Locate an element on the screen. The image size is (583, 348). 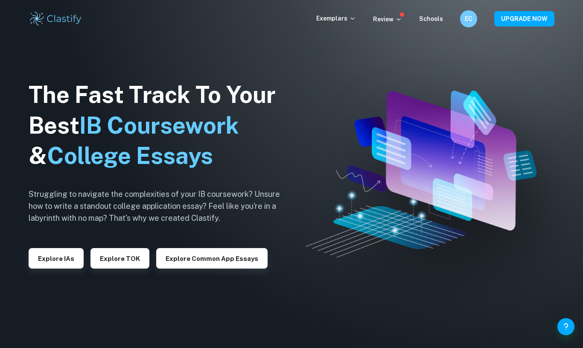
p: Exemplars is located at coordinates (336, 18).